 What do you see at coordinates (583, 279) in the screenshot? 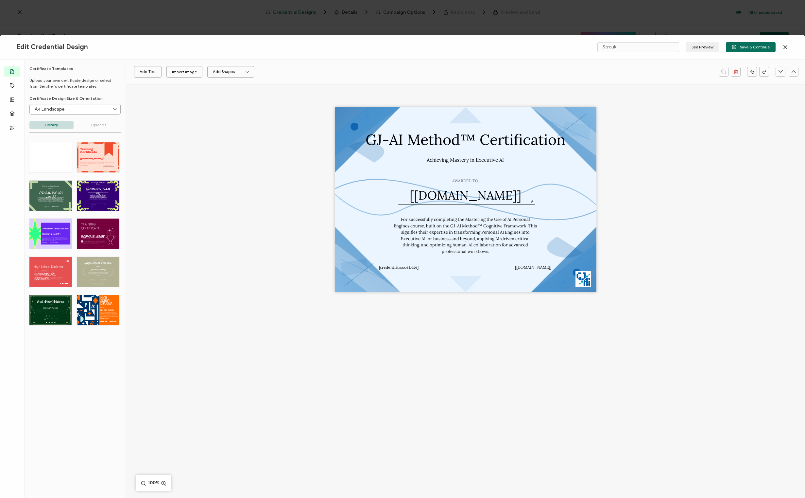
I see `img: 76eafcd4-fdd5-4222-af5d-6f80197f4a3d.png` at bounding box center [583, 279].